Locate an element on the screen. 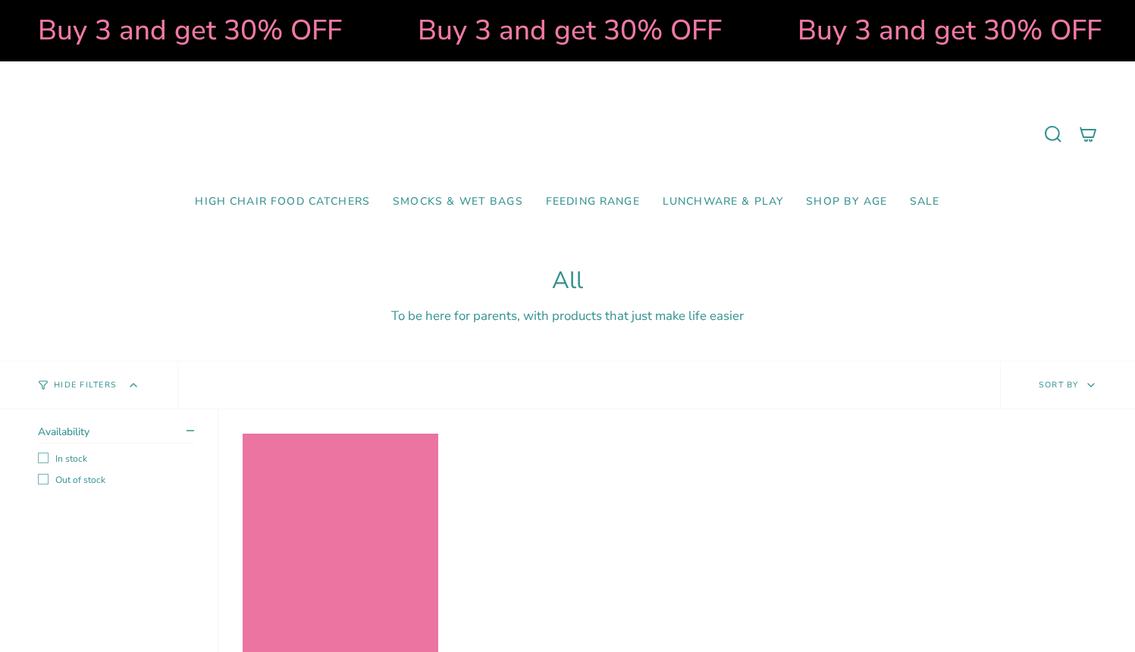 The image size is (1135, 652). span: Smocks & Wet Bags is located at coordinates (458, 202).